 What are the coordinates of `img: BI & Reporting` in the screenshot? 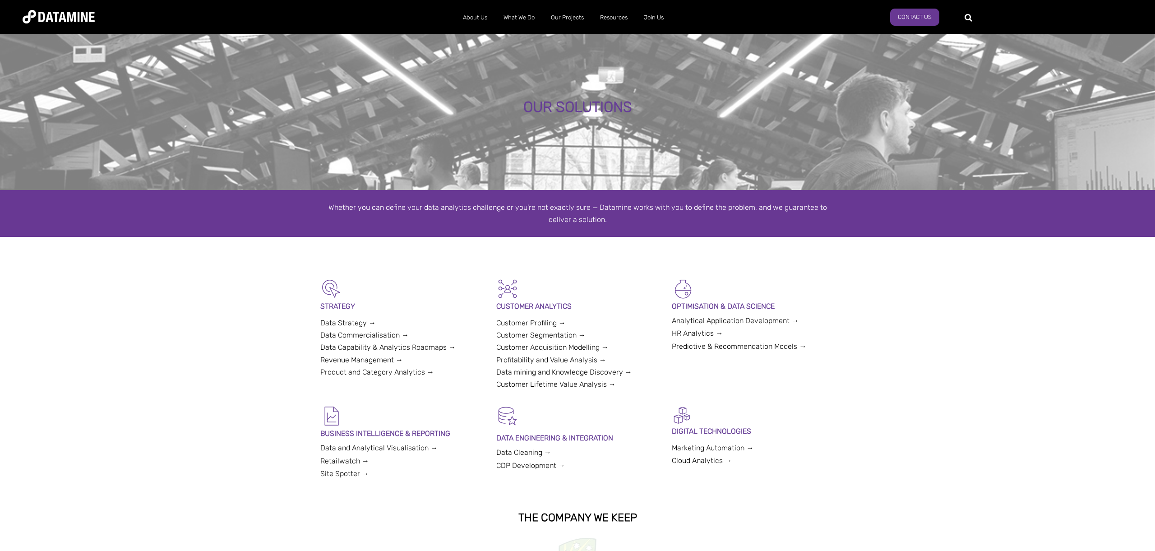 It's located at (332, 416).